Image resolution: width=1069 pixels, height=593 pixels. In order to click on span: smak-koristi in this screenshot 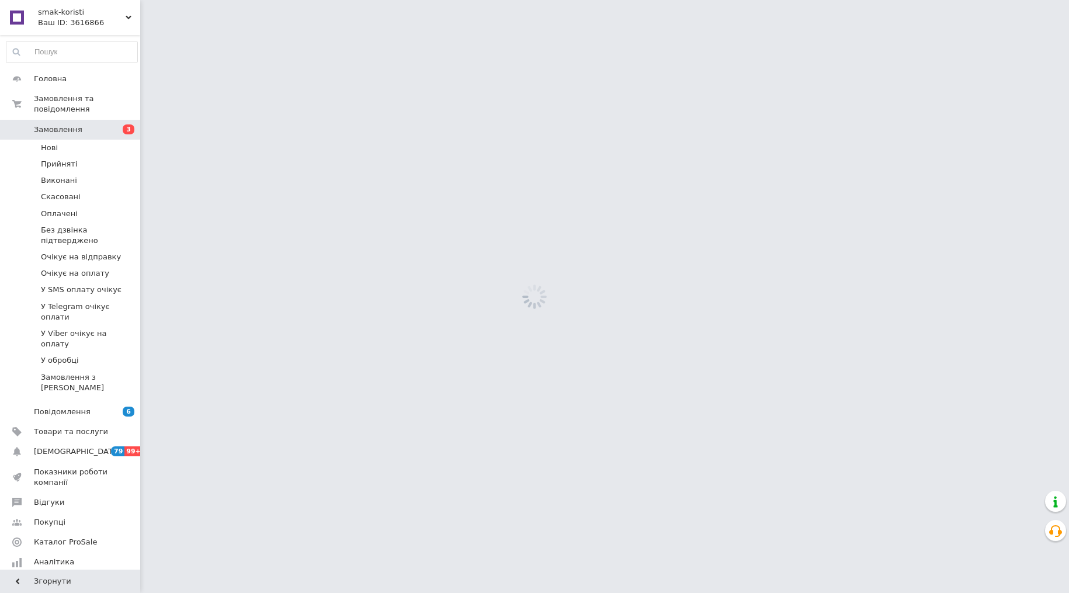, I will do `click(82, 12)`.